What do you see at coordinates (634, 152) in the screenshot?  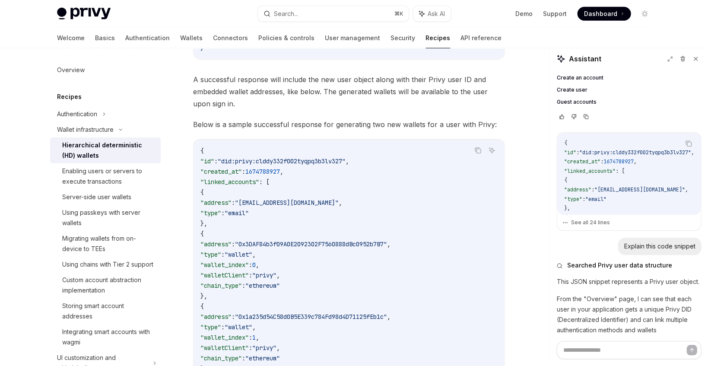 I see `span: "did:privy:clddy332f002tyqpq3b3lv327"` at bounding box center [634, 152].